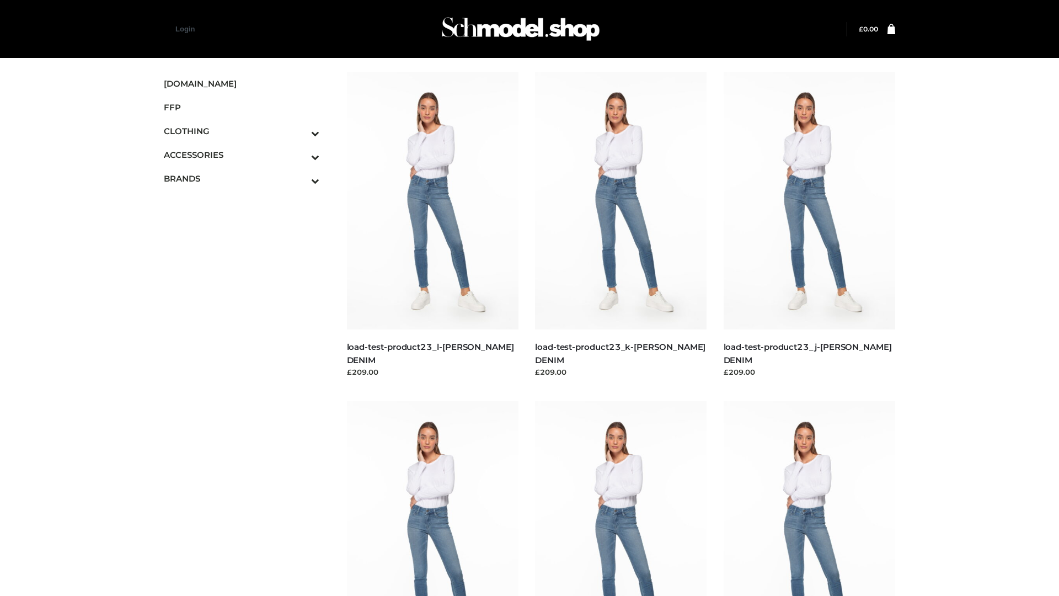  I want to click on a: Login, so click(185, 29).